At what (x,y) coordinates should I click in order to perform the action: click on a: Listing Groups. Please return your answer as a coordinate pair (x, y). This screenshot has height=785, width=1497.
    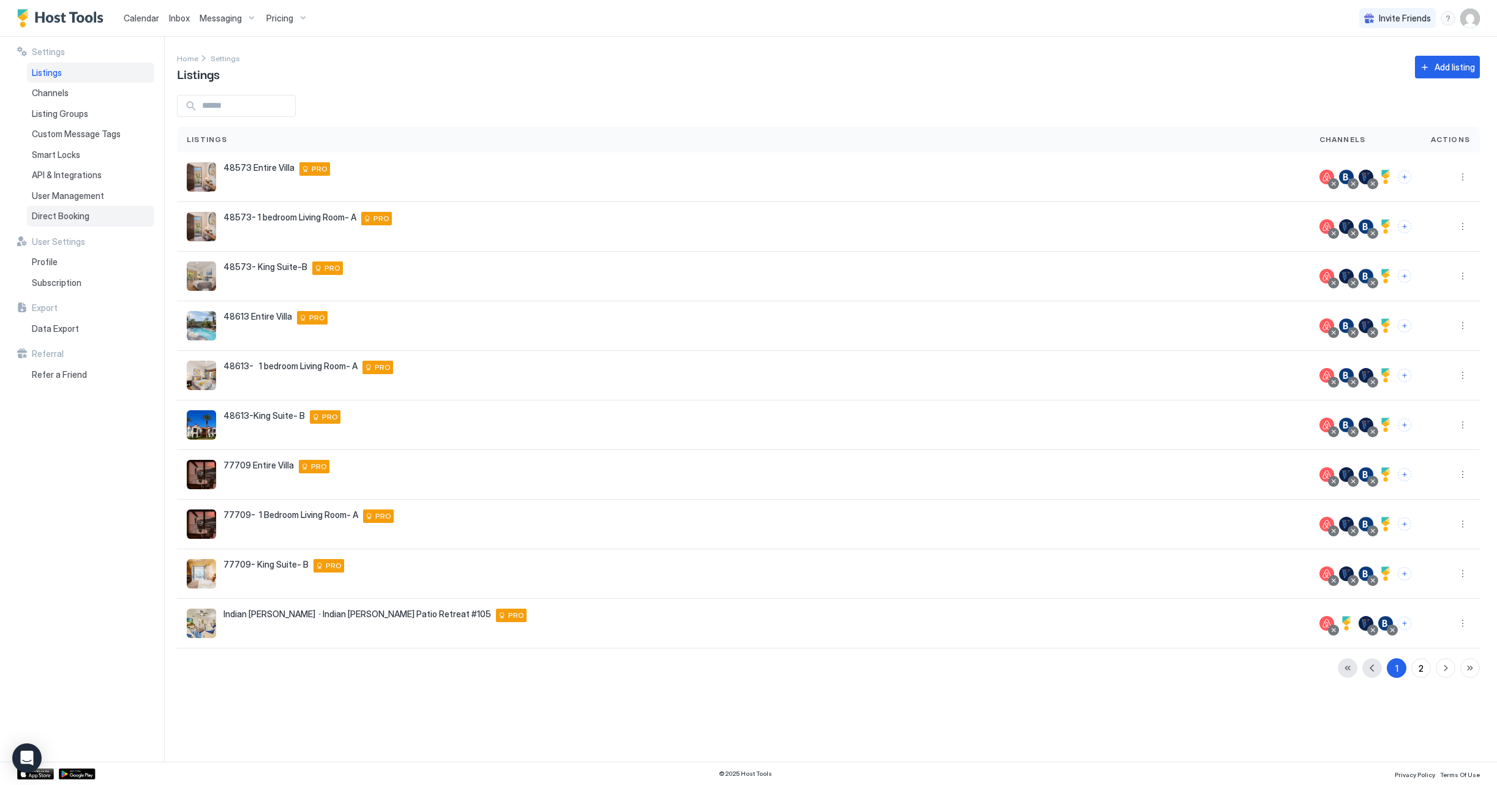
    Looking at the image, I should click on (91, 114).